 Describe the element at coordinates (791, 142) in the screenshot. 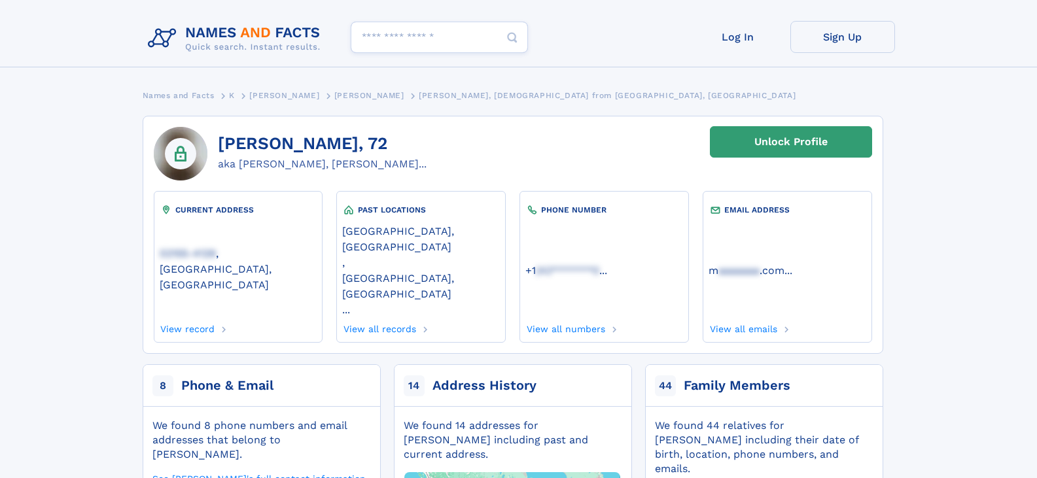

I see `div: Unlock Profile` at that location.